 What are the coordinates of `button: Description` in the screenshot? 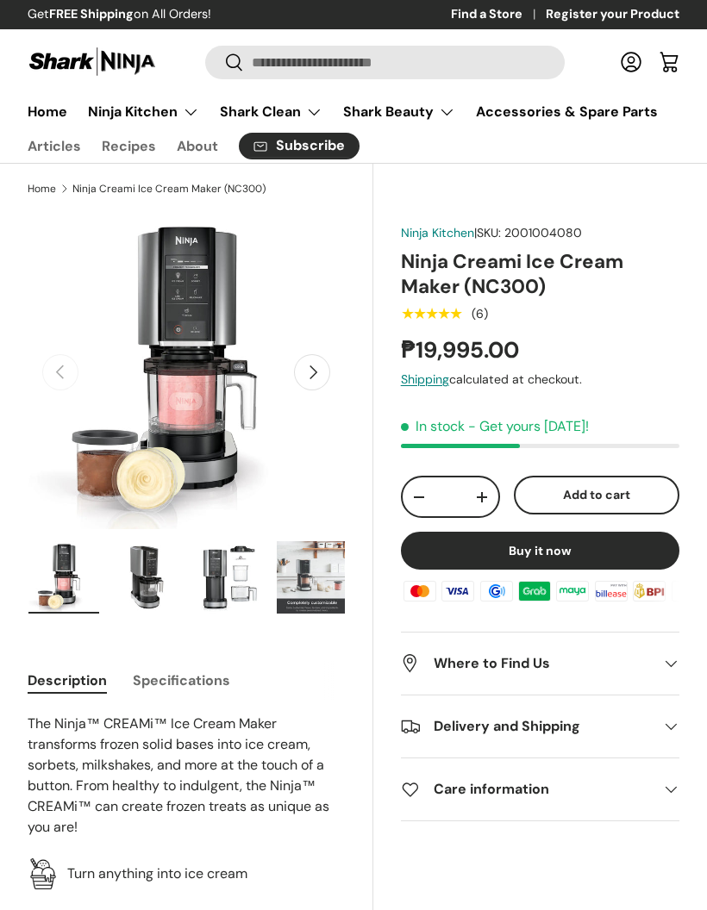 It's located at (67, 680).